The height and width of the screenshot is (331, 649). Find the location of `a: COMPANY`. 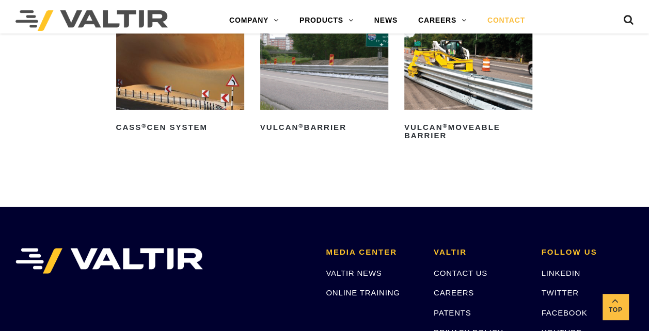

a: COMPANY is located at coordinates (254, 21).